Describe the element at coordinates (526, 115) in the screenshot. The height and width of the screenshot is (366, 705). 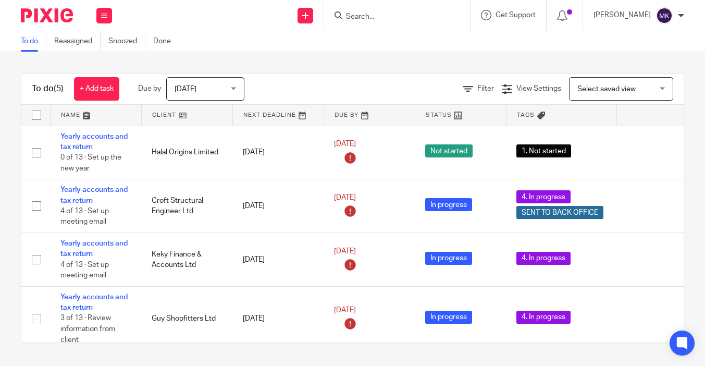
I see `span: Tags` at that location.